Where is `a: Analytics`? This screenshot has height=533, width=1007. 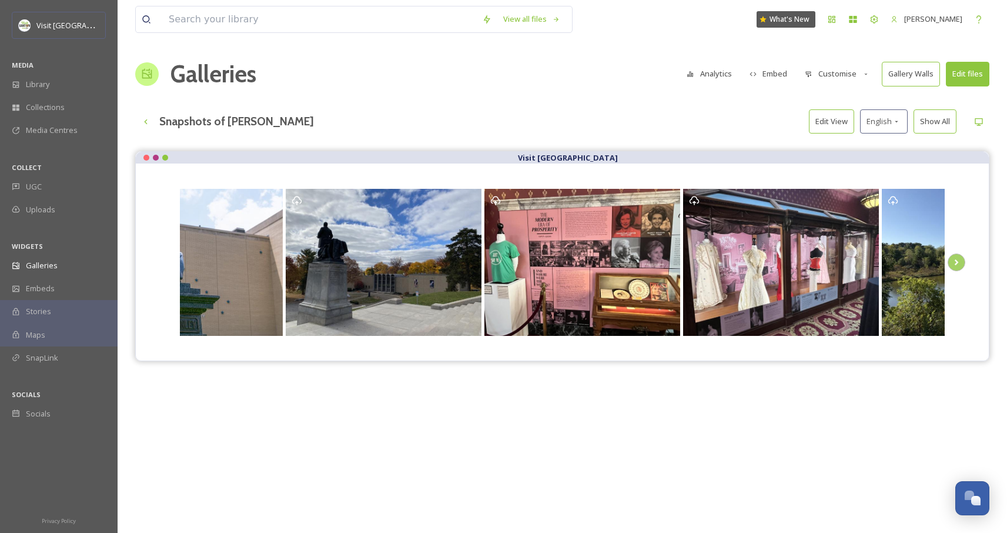
a: Analytics is located at coordinates (712, 73).